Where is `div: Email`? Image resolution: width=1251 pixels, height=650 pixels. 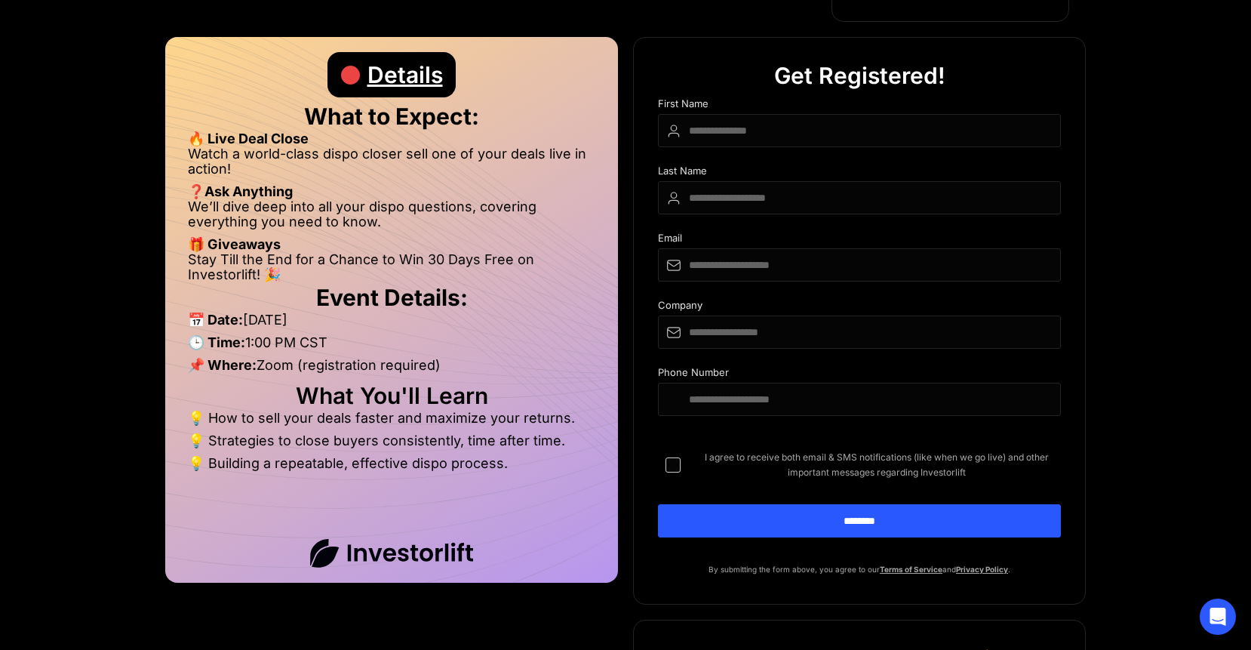
div: Email is located at coordinates (859, 240).